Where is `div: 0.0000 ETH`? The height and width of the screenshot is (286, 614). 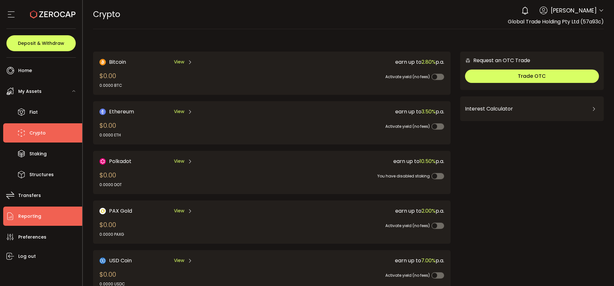 div: 0.0000 ETH is located at coordinates (110, 135).